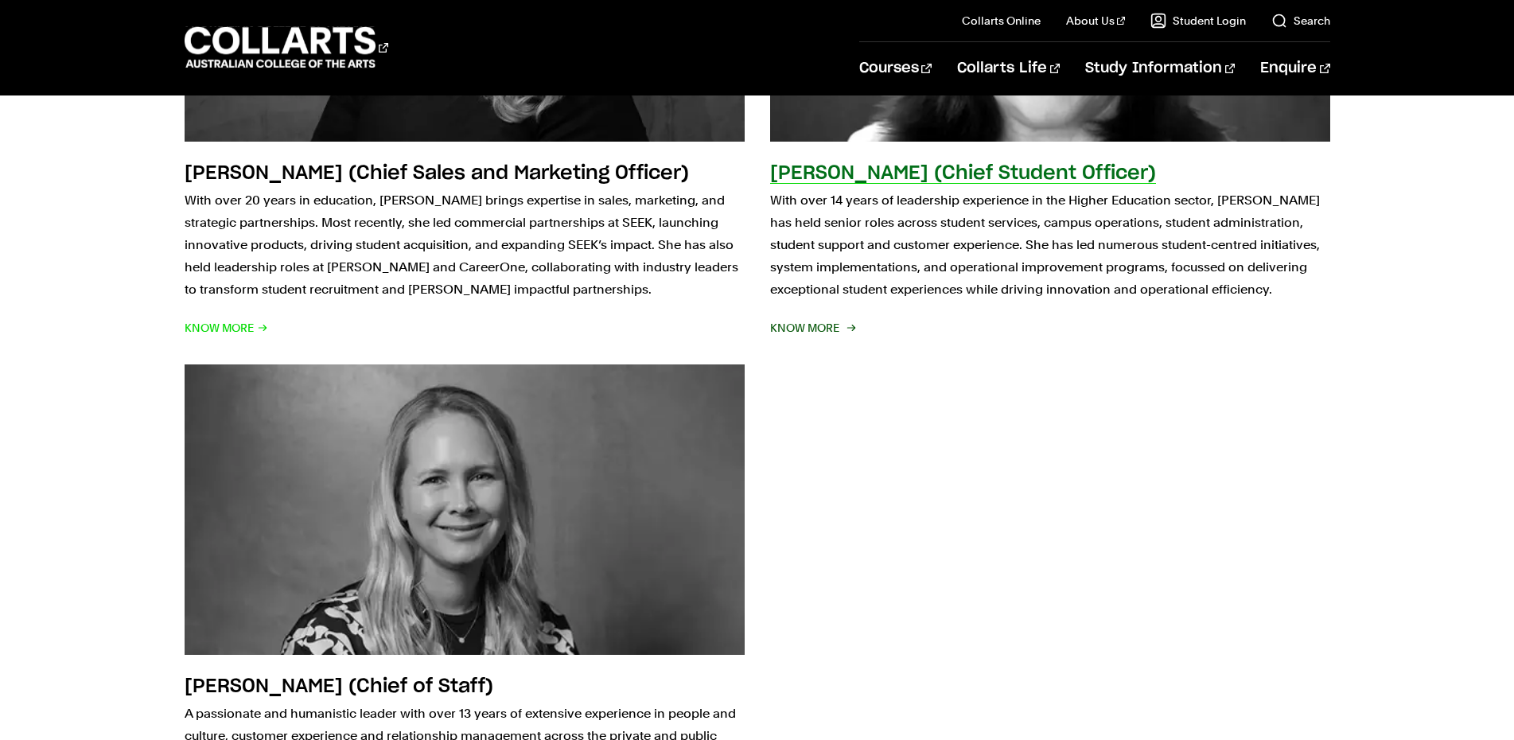  I want to click on a: About Us, so click(1095, 21).